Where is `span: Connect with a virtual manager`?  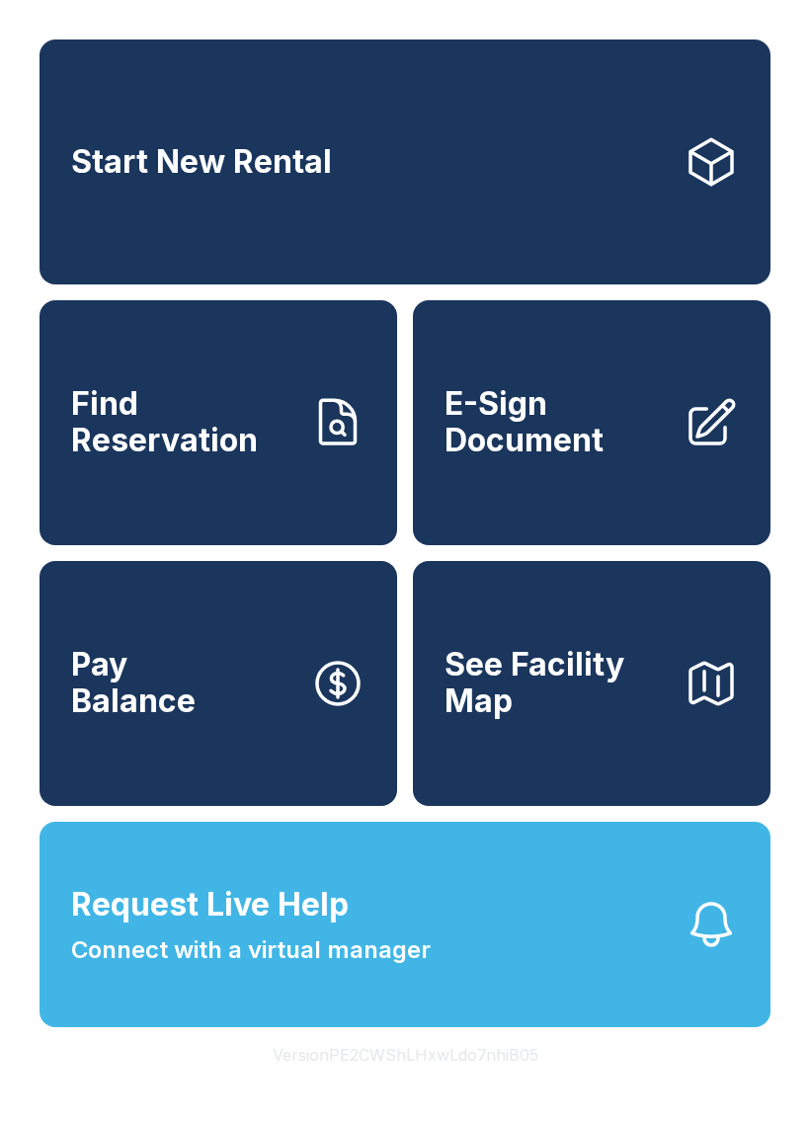 span: Connect with a virtual manager is located at coordinates (251, 950).